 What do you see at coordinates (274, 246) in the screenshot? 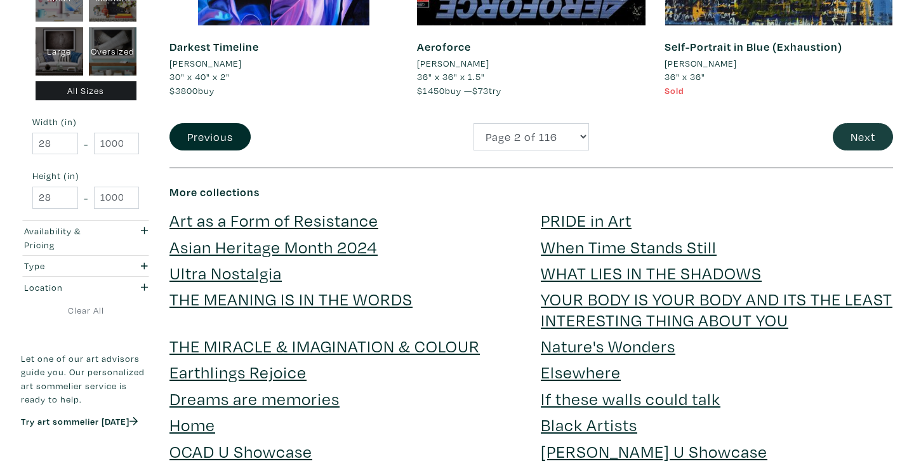
I see `a: Asian Heritage Month 2024` at bounding box center [274, 246].